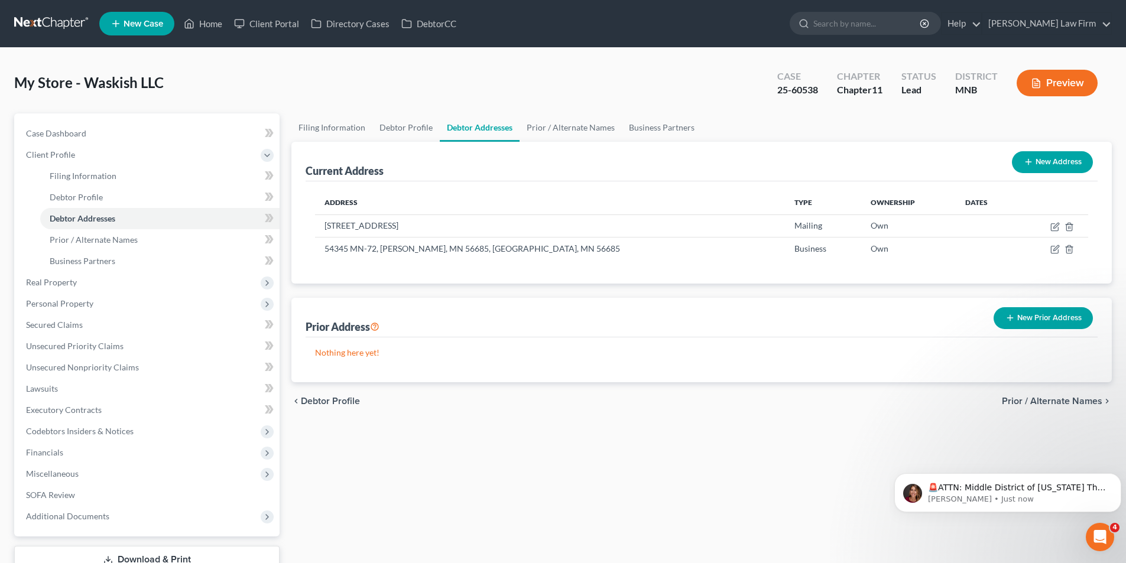 The image size is (1126, 563). What do you see at coordinates (877, 89) in the screenshot?
I see `span: 11` at bounding box center [877, 89].